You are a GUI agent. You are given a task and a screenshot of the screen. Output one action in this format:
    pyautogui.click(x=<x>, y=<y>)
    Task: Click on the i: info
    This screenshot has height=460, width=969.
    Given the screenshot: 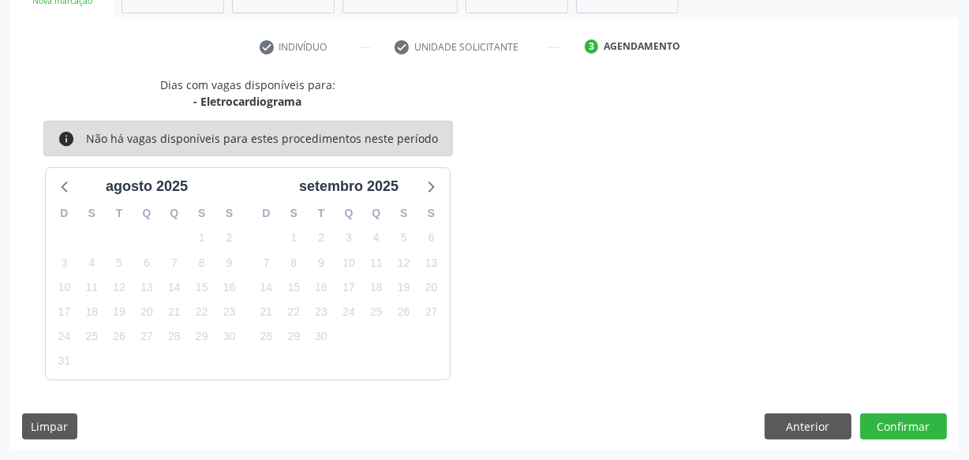 What is the action you would take?
    pyautogui.click(x=66, y=139)
    